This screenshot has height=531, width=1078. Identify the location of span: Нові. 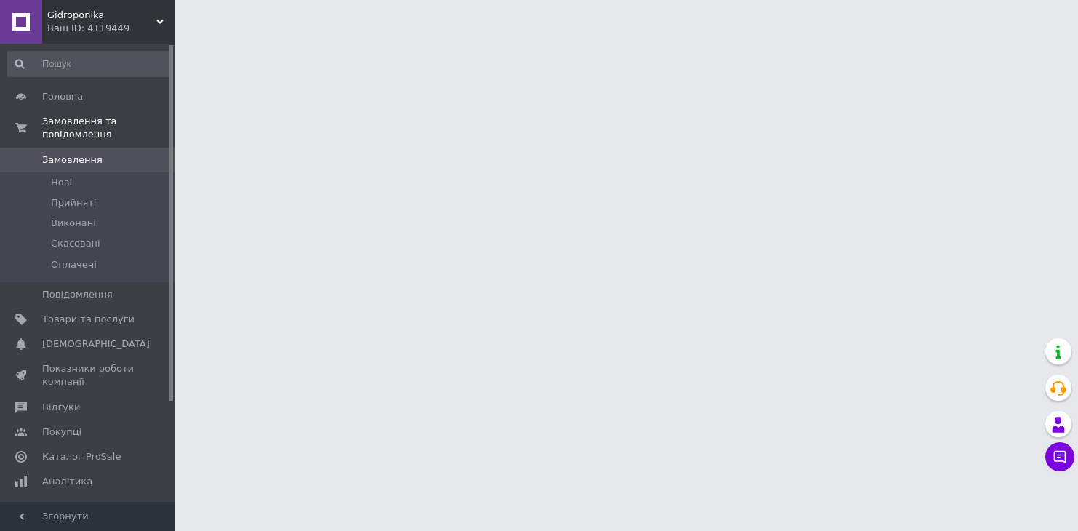
(61, 183).